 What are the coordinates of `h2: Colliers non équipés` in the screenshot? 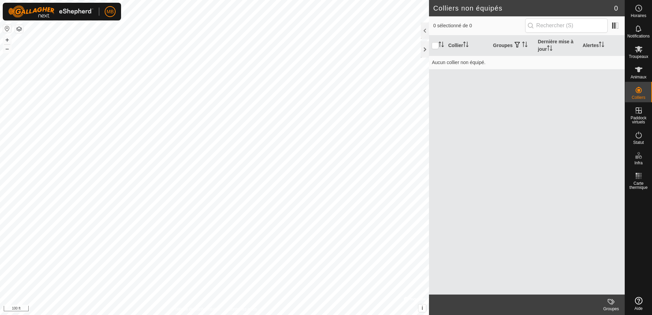 It's located at (523, 8).